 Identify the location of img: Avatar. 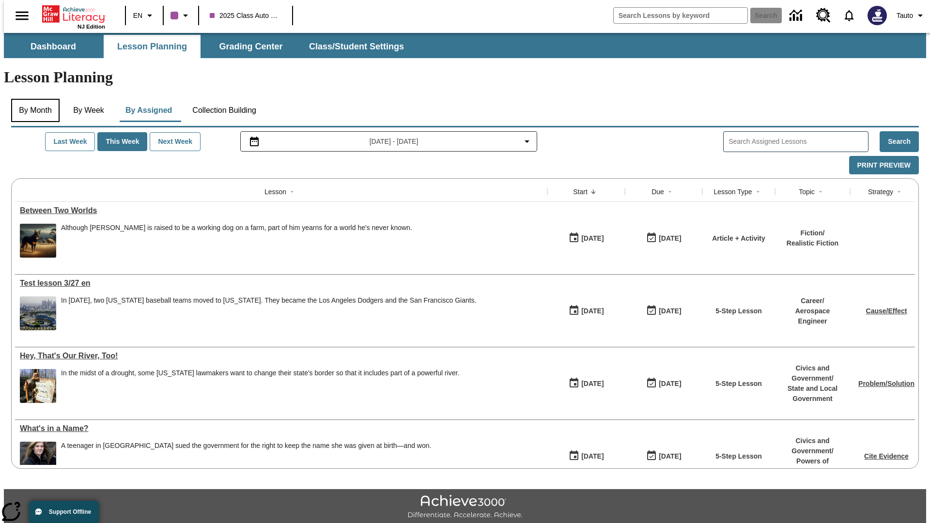
(877, 16).